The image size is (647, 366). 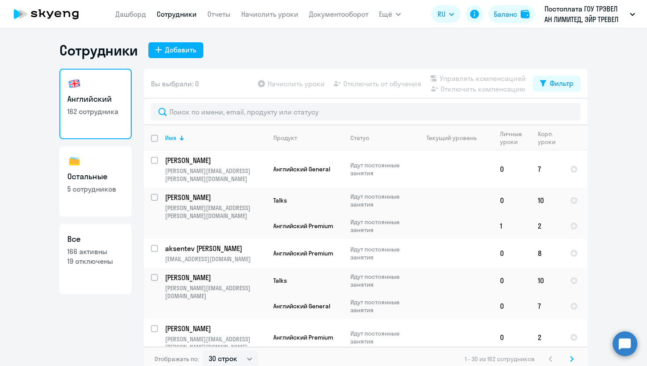 I want to click on a: Дашборд, so click(x=131, y=14).